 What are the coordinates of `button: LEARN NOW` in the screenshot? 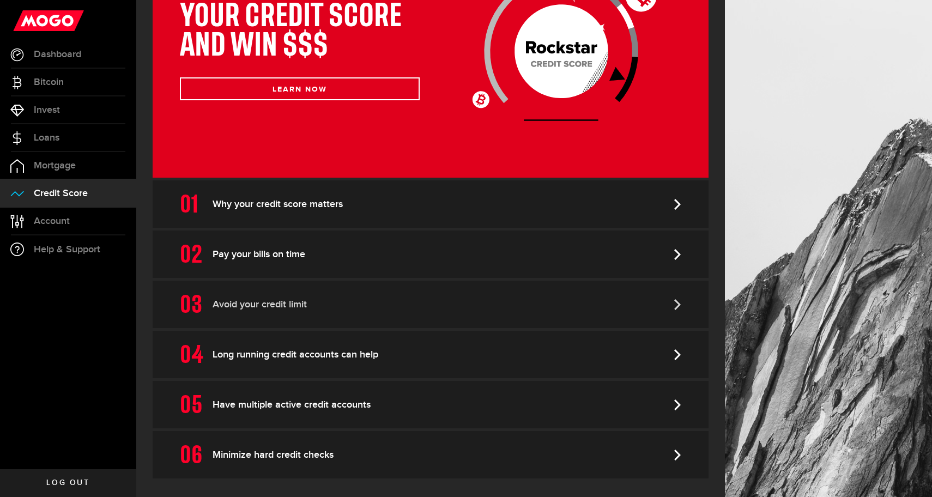 It's located at (300, 89).